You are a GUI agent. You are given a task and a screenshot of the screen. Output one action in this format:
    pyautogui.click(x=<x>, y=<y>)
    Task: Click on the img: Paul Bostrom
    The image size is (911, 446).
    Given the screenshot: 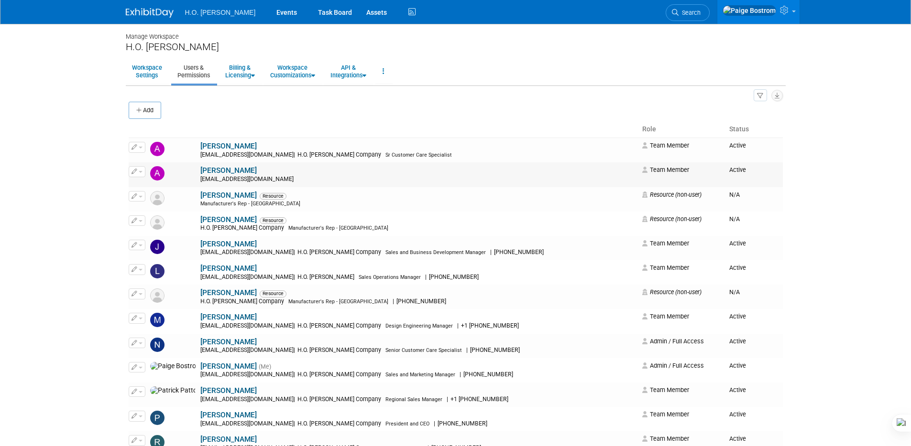 What is the action you would take?
    pyautogui.click(x=157, y=418)
    